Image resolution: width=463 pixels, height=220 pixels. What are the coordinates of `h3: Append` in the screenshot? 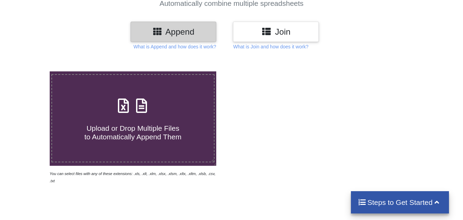 It's located at (173, 32).